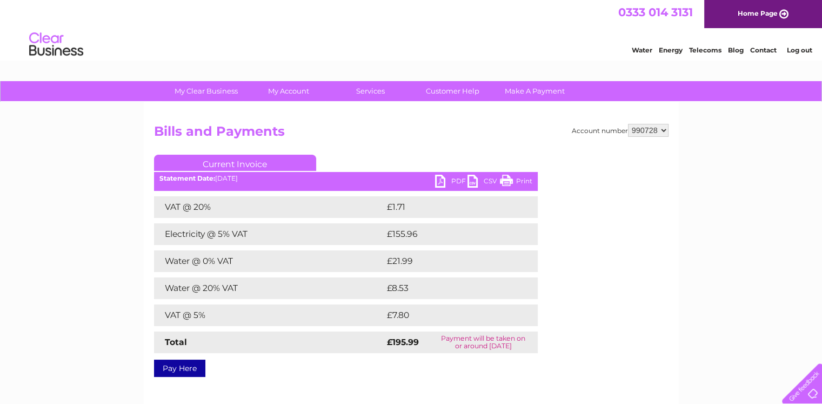  What do you see at coordinates (269, 261) in the screenshot?
I see `td: Water @ 0% VAT` at bounding box center [269, 261].